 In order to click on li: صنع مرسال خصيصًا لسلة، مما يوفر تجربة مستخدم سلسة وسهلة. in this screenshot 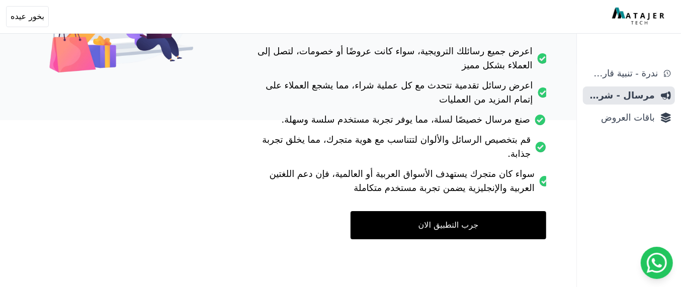, I will do `click(399, 123)`.